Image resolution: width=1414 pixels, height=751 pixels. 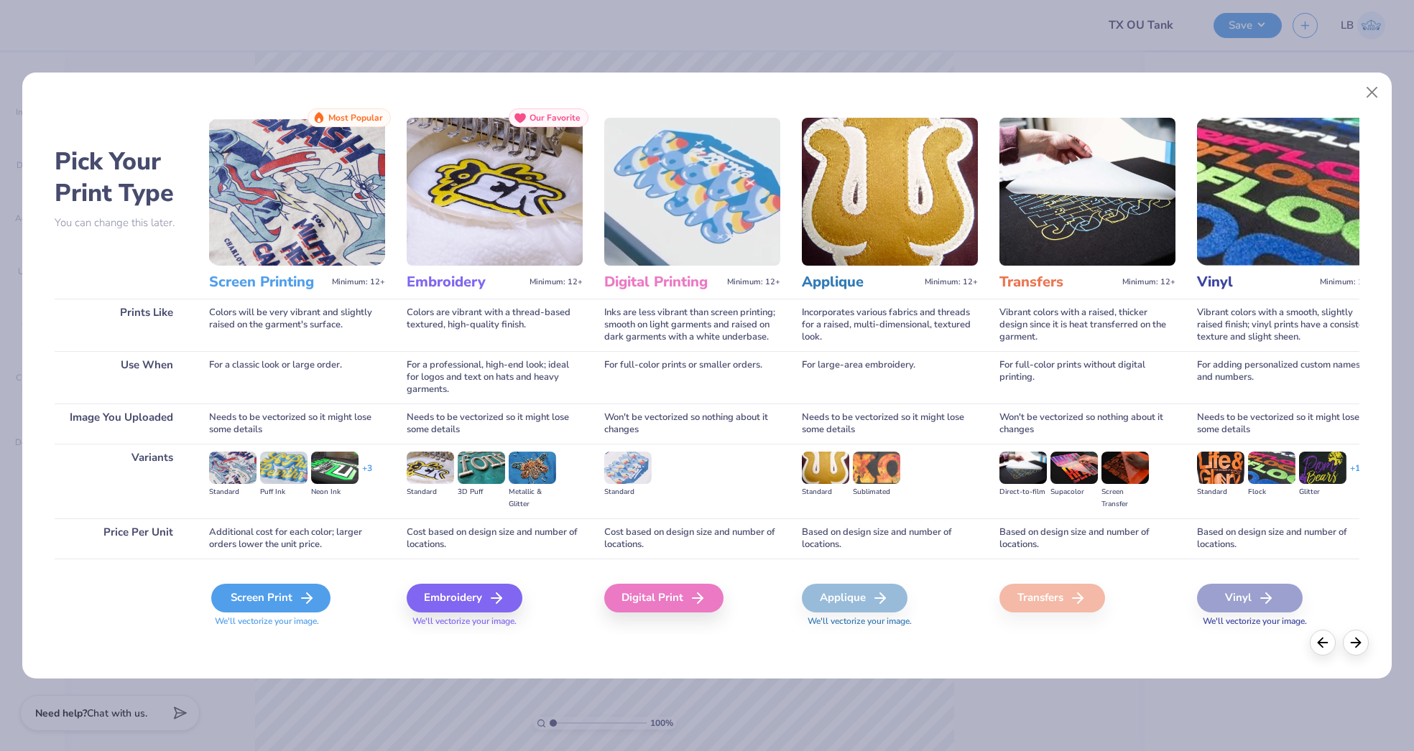 What do you see at coordinates (464, 598) in the screenshot?
I see `div: Embroidery` at bounding box center [464, 598].